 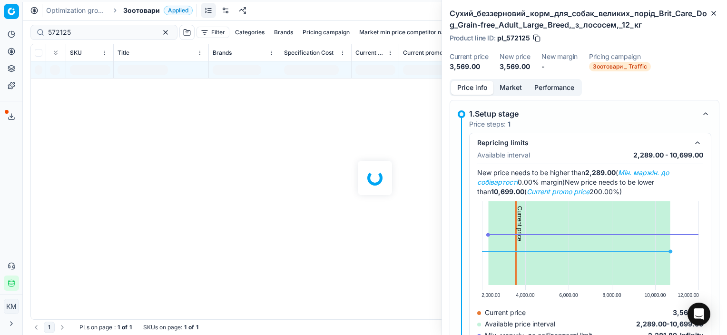 What do you see at coordinates (77, 10) in the screenshot?
I see `a: Optimization groups` at bounding box center [77, 10].